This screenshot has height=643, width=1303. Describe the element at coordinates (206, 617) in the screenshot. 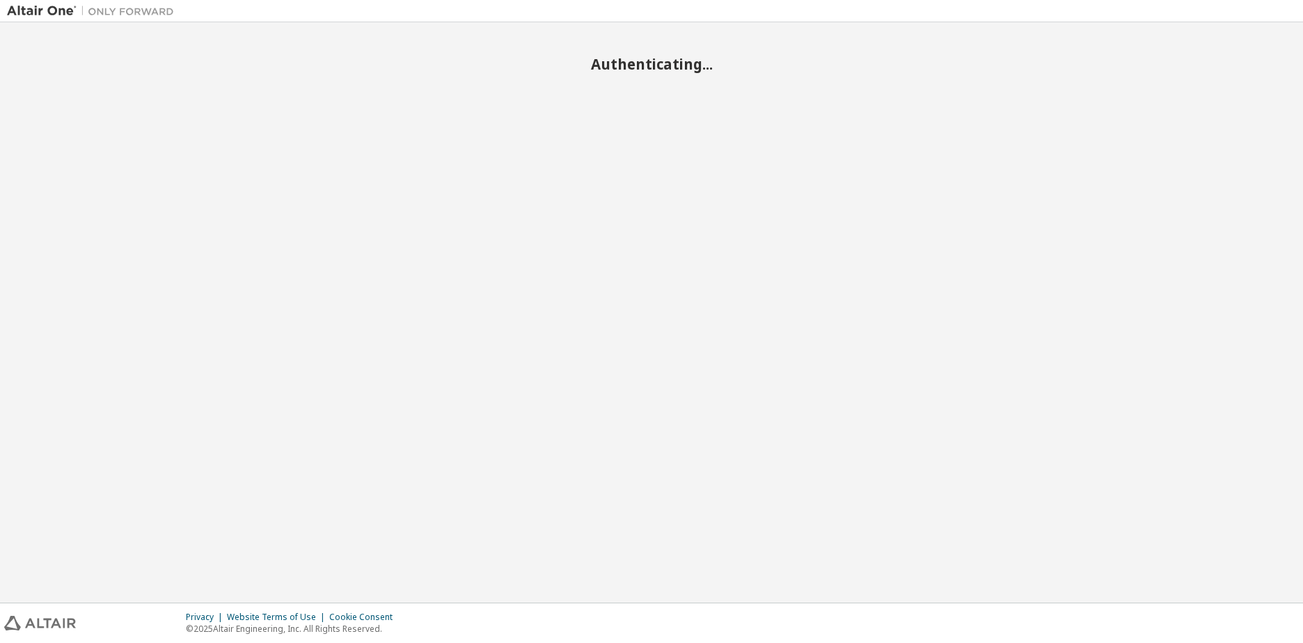

I see `div: Privacy` at that location.